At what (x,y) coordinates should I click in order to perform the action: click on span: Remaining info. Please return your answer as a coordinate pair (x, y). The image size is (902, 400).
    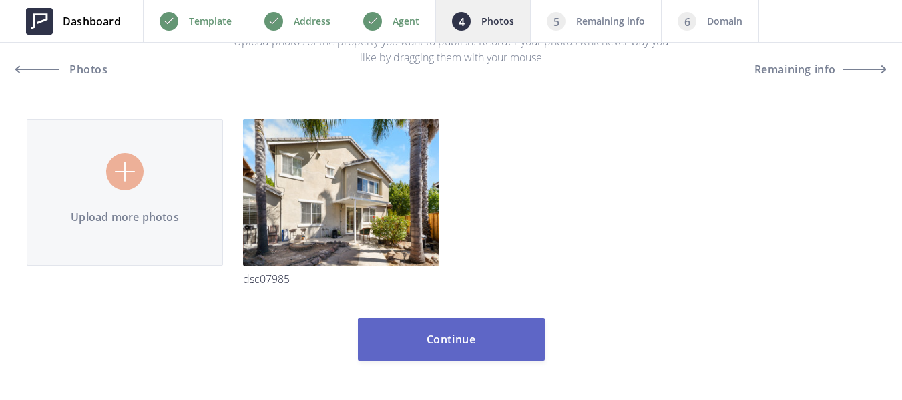
    Looking at the image, I should click on (796, 69).